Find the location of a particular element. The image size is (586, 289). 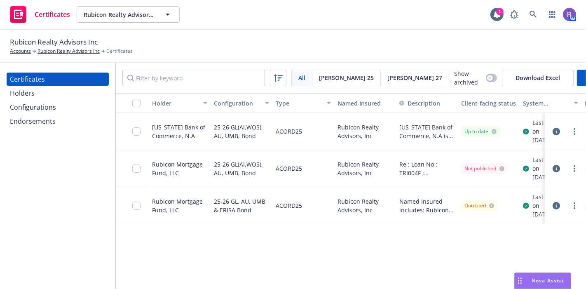

div: 25-26 GL, AU, UMB & ERISA Bond is located at coordinates (241, 205).